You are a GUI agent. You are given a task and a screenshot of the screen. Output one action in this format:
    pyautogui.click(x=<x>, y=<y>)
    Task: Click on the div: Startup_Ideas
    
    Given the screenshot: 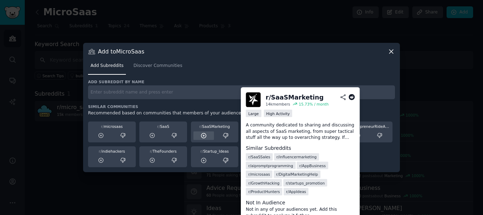 What is the action you would take?
    pyautogui.click(x=215, y=151)
    